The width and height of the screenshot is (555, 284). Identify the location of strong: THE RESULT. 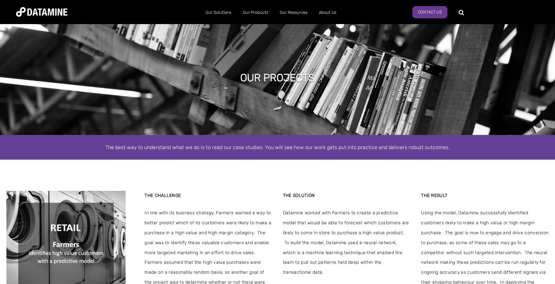
(434, 195).